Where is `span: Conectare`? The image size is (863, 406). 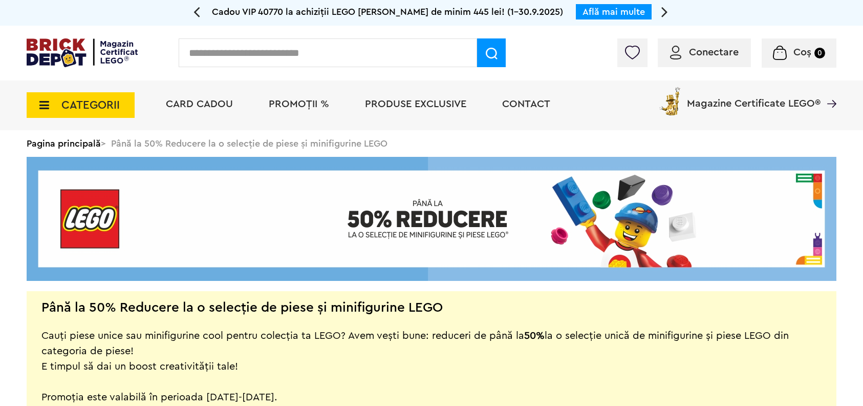
span: Conectare is located at coordinates (714, 52).